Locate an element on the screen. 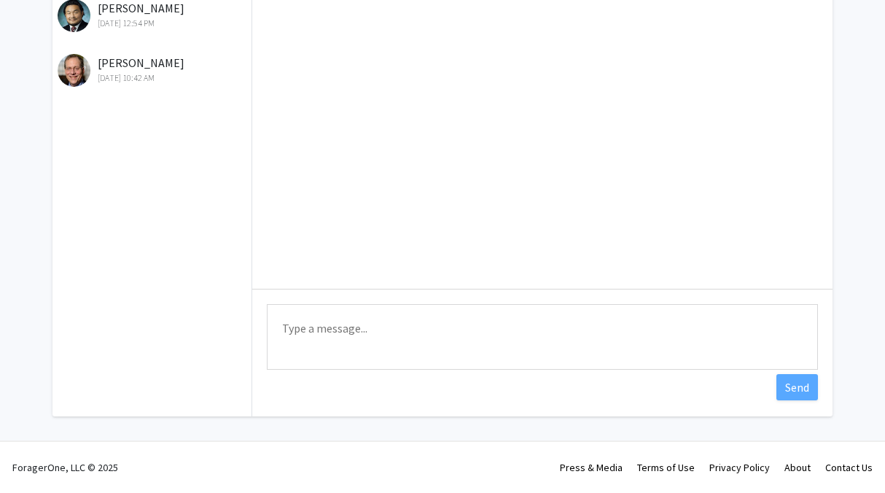  img: Andy Feinberg is located at coordinates (74, 70).